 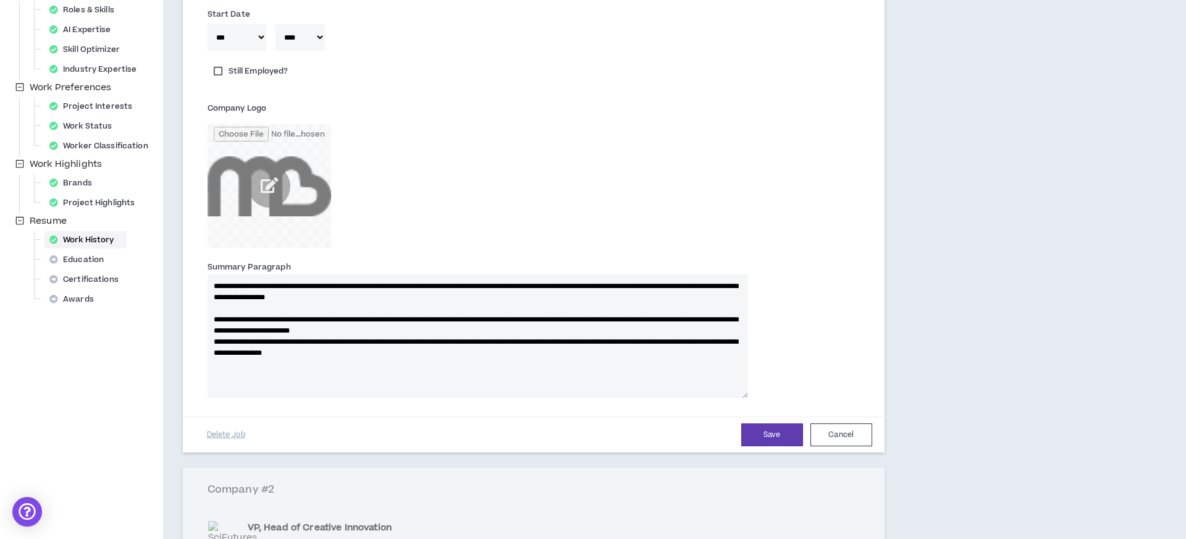 What do you see at coordinates (229, 14) in the screenshot?
I see `label: Start Date` at bounding box center [229, 14].